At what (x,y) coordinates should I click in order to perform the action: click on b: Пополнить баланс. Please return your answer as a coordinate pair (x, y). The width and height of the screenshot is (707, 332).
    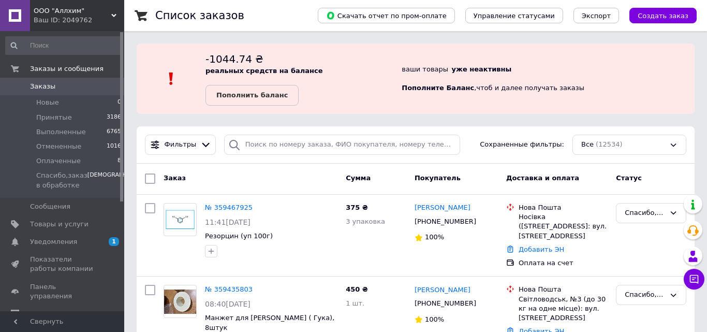
    Looking at the image, I should click on (252, 95).